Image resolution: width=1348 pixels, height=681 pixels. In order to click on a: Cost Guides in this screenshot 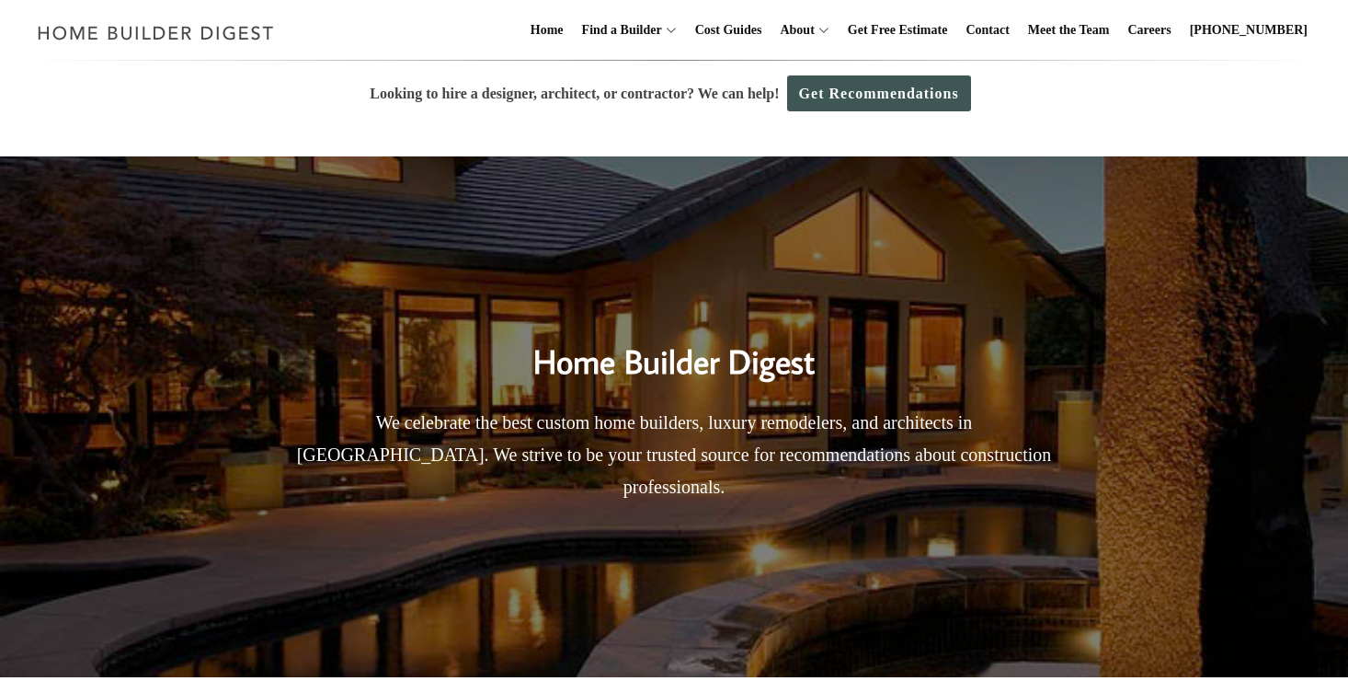, I will do `click(728, 30)`.